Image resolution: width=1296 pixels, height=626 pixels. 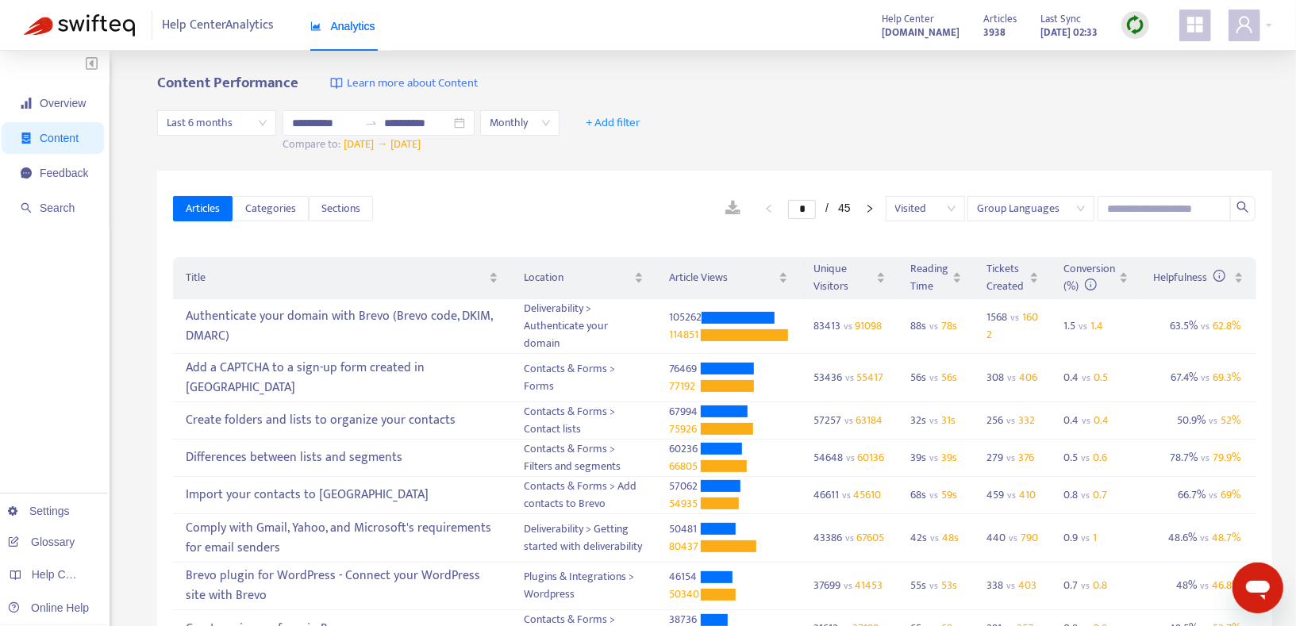 What do you see at coordinates (1006, 278) in the screenshot?
I see `span: Tickets Created` at bounding box center [1006, 278].